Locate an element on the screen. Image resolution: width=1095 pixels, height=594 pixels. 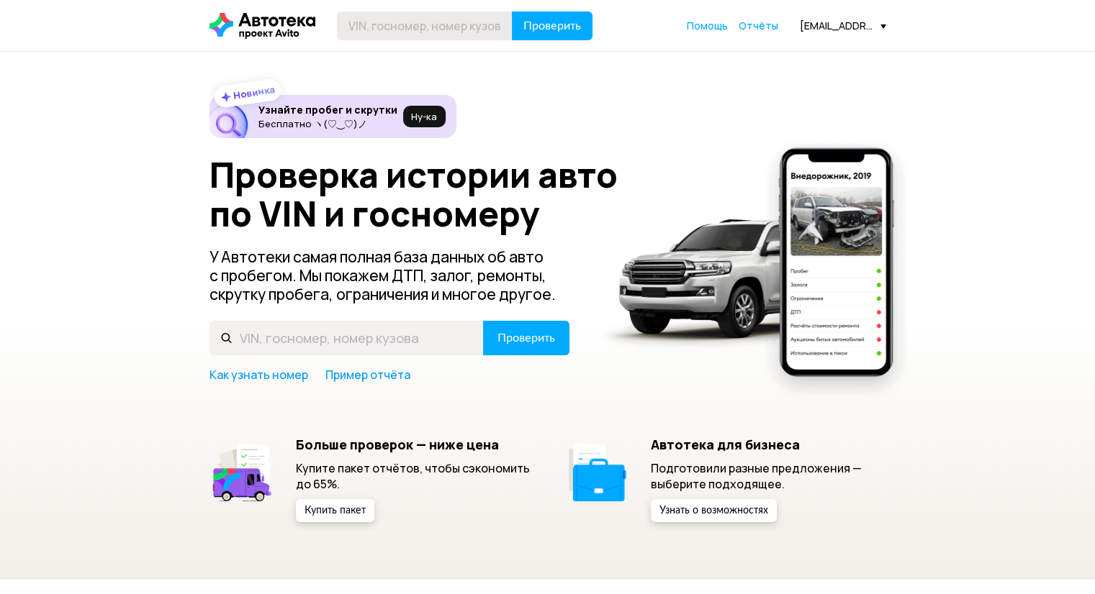
a: Отчёты is located at coordinates (758, 26).